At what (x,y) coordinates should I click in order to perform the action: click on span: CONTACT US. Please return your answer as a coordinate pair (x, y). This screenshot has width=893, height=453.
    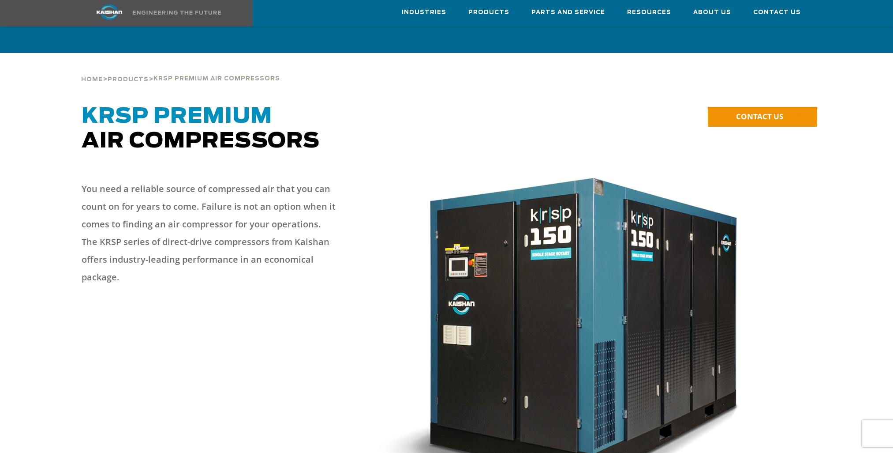
    Looking at the image, I should click on (760, 116).